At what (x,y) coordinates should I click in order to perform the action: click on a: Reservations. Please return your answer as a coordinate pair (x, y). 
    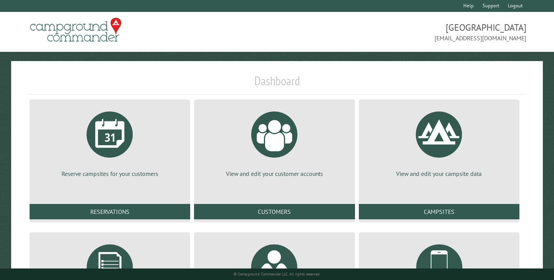
    Looking at the image, I should click on (110, 212).